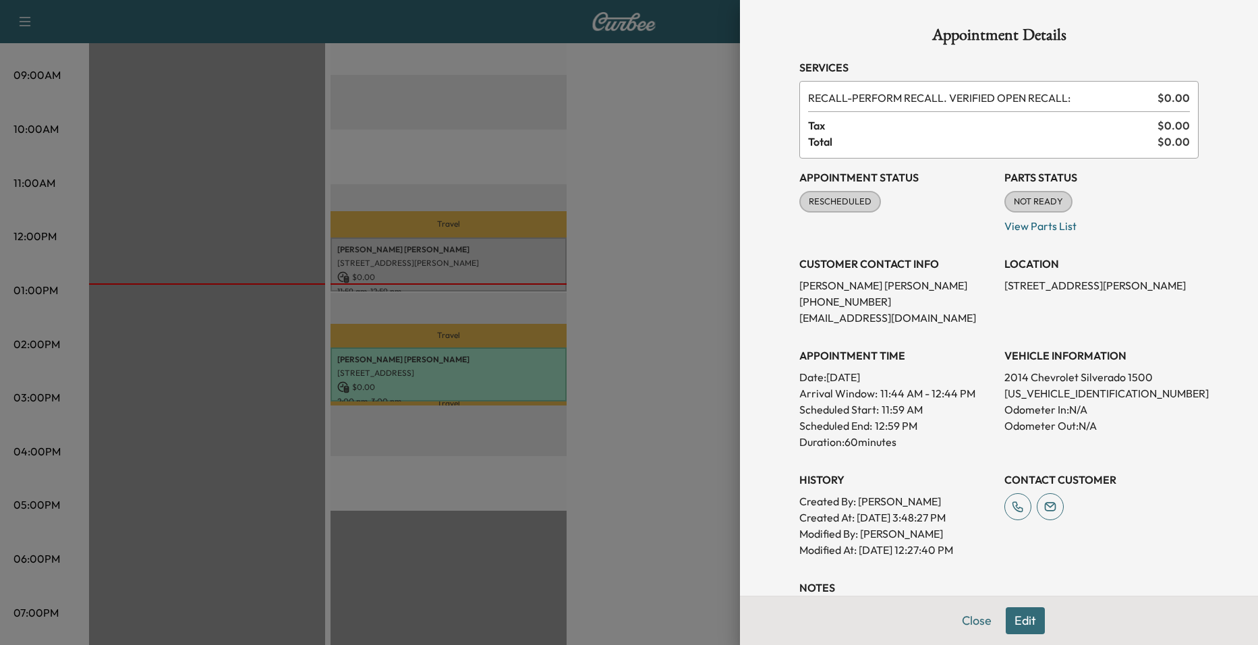  I want to click on span: Tax, so click(982, 125).